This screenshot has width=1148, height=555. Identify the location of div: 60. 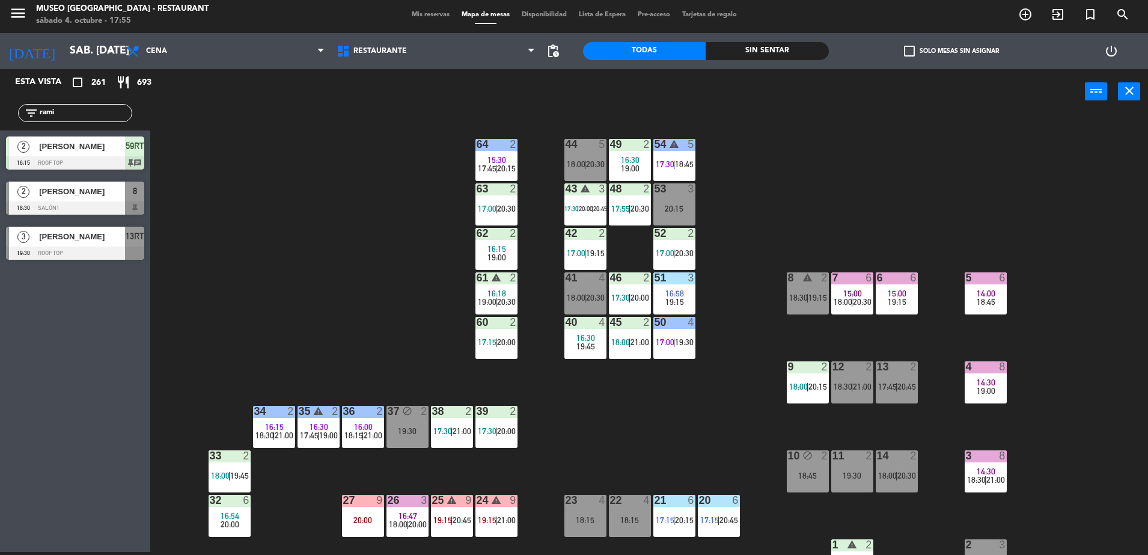
(477, 322).